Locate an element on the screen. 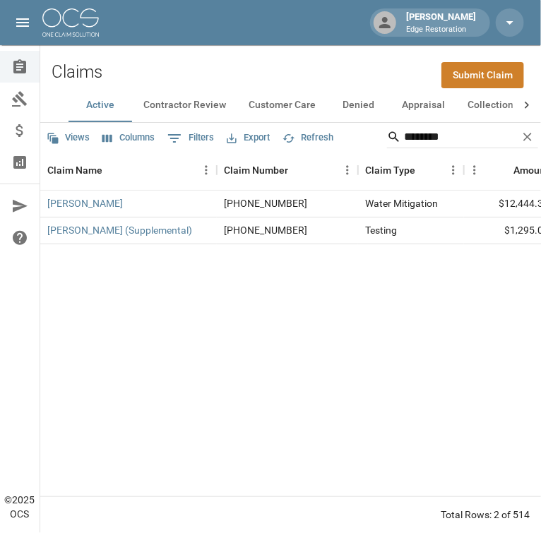  h2: Claims is located at coordinates (77, 72).